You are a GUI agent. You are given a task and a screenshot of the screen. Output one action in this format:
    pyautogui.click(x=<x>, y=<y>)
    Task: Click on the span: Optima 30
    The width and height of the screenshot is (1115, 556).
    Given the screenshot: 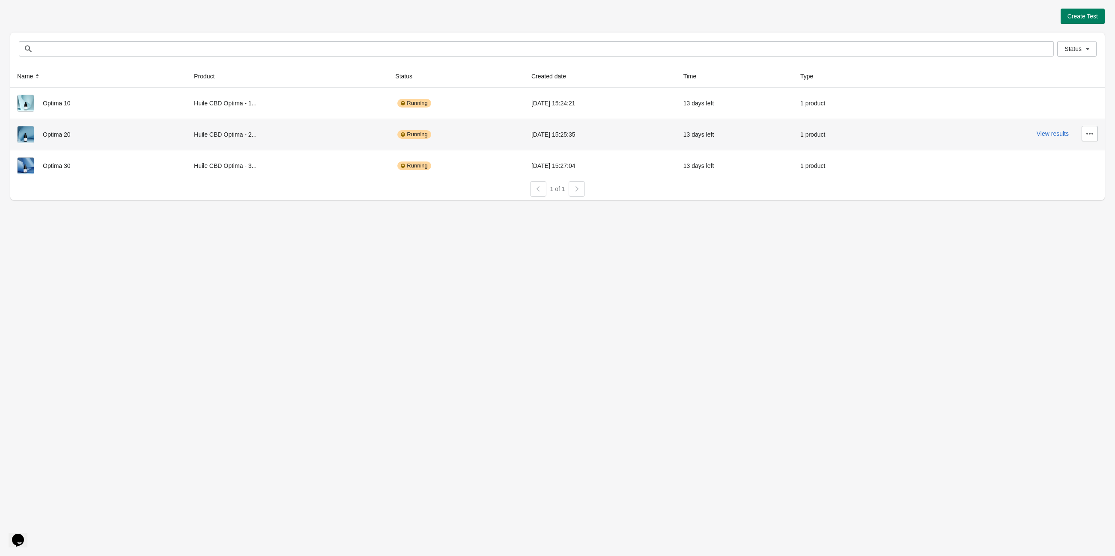 What is the action you would take?
    pyautogui.click(x=57, y=166)
    